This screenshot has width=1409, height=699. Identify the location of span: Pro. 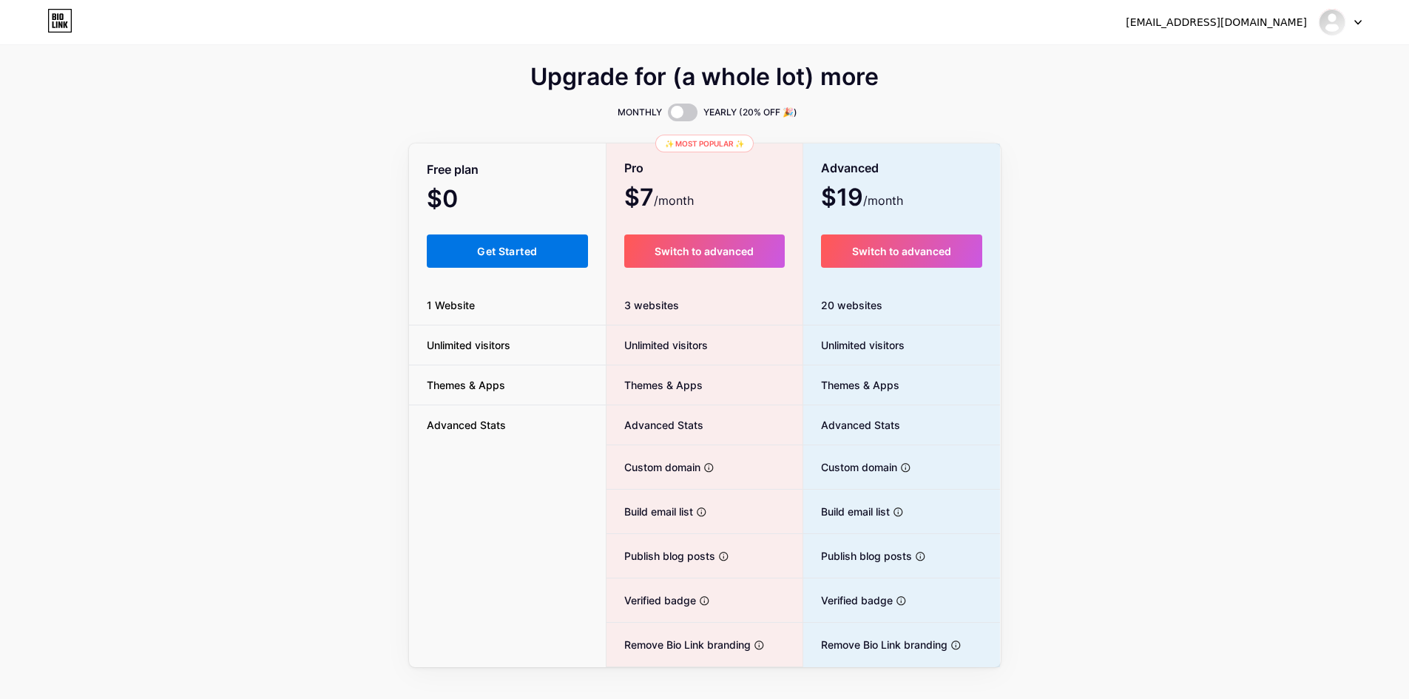
(634, 168).